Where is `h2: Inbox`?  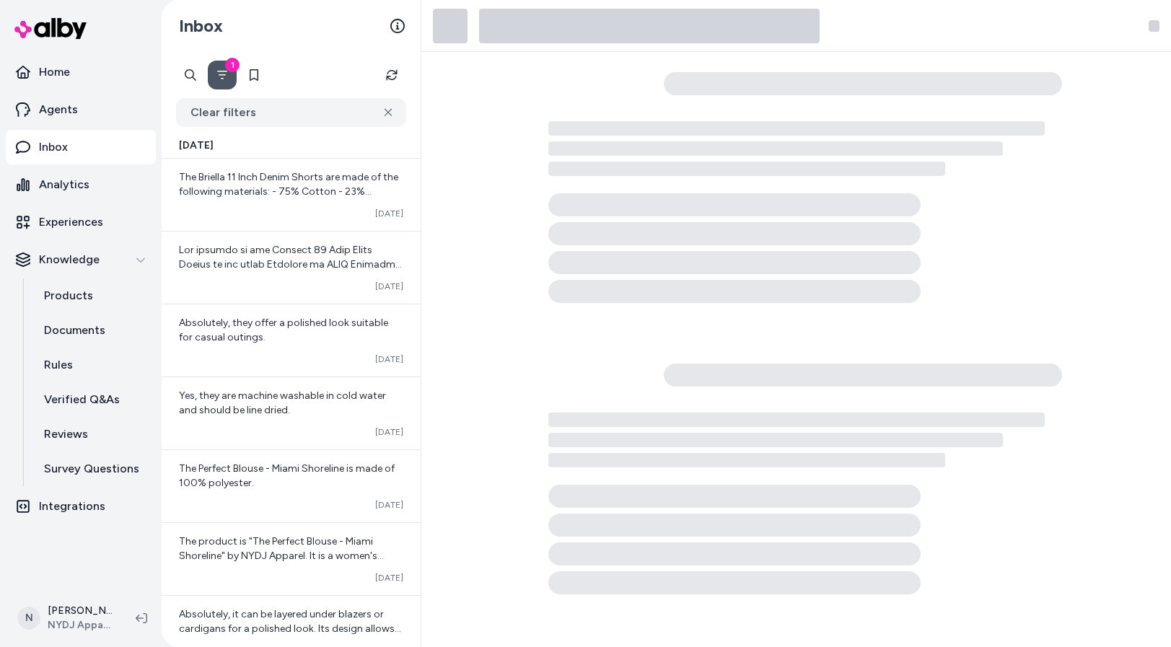 h2: Inbox is located at coordinates (201, 26).